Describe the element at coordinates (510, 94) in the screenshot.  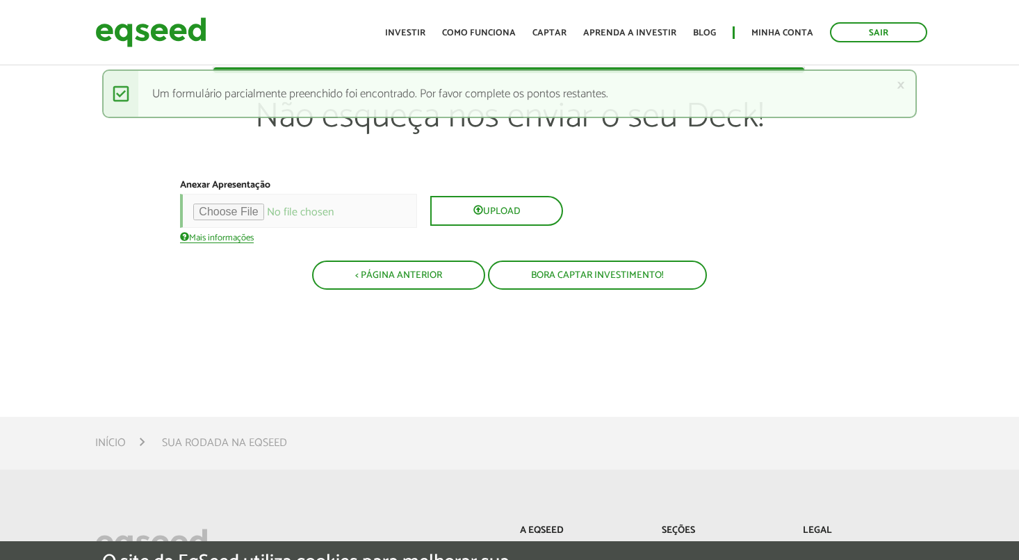
I see `div: Um formulário parcialmente preenchido foi encontrado. Por favor complete os pontos restantes.` at that location.